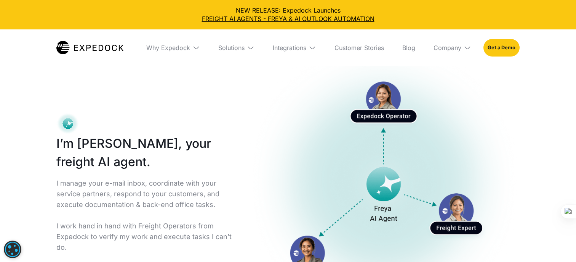  What do you see at coordinates (288, 19) in the screenshot?
I see `a: FREIGHT AI AGENTS - FREYA & AI OUTLOOK AUTOMATION` at bounding box center [288, 19].